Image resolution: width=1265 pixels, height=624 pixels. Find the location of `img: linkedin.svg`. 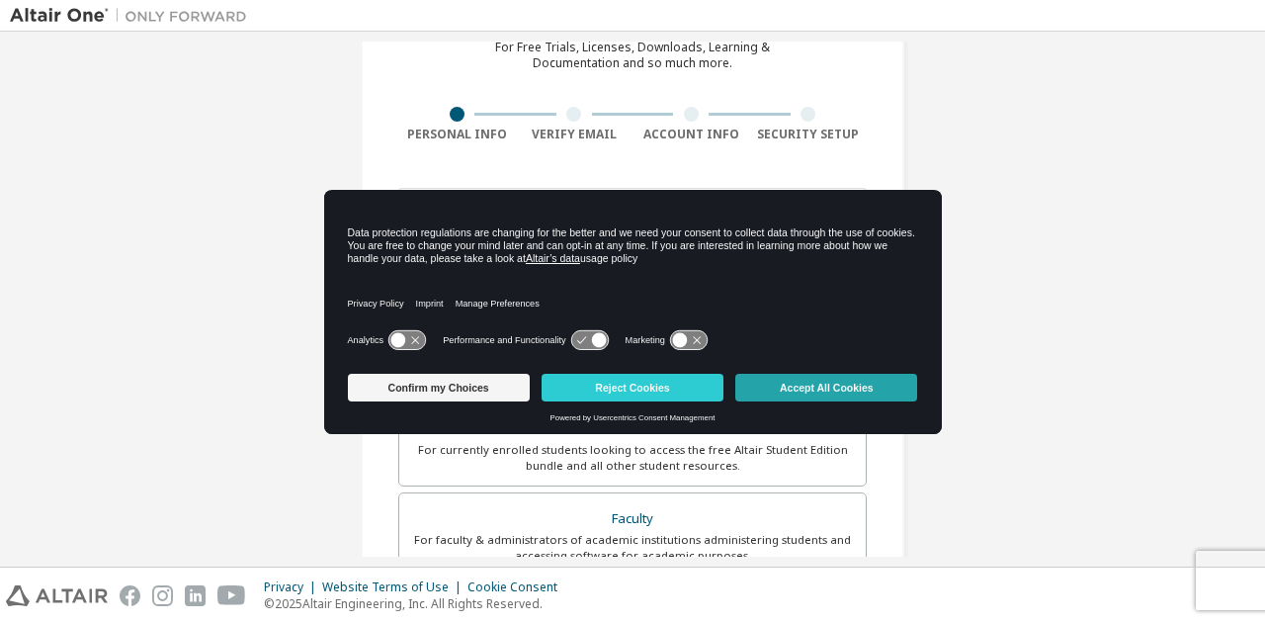

img: linkedin.svg is located at coordinates (195, 595).